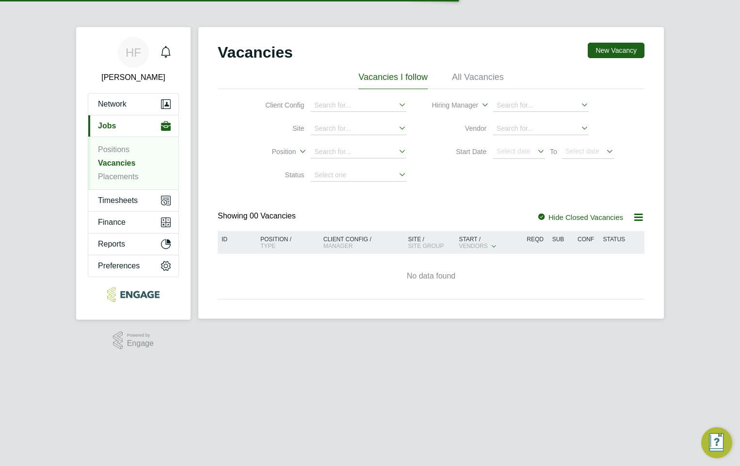  What do you see at coordinates (255, 52) in the screenshot?
I see `h2: Vacancies` at bounding box center [255, 52].